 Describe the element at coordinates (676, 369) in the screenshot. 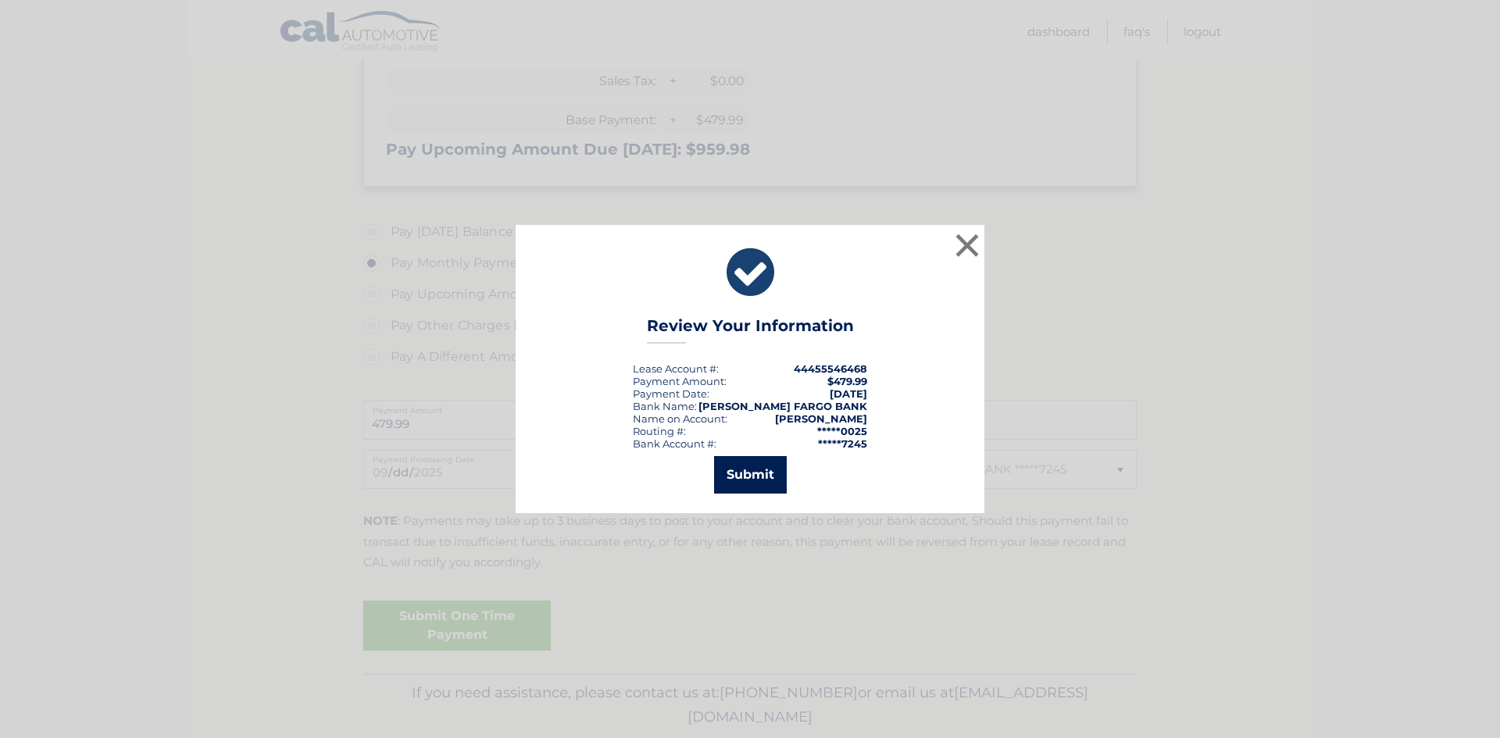

I see `div: Lease Account #:` at that location.